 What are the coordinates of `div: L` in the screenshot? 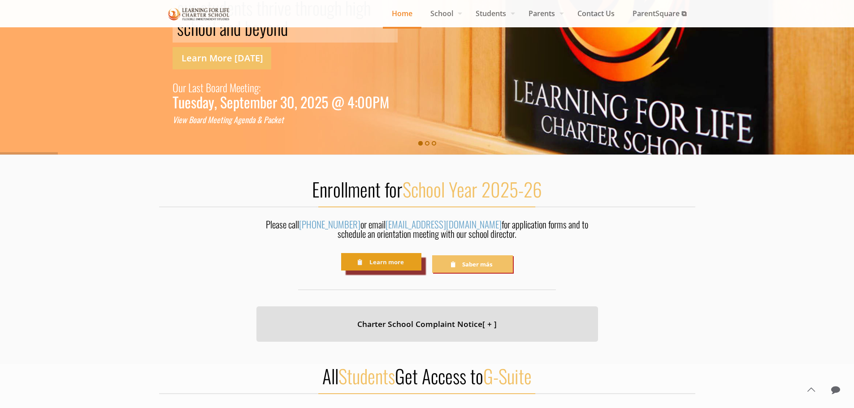 It's located at (190, 87).